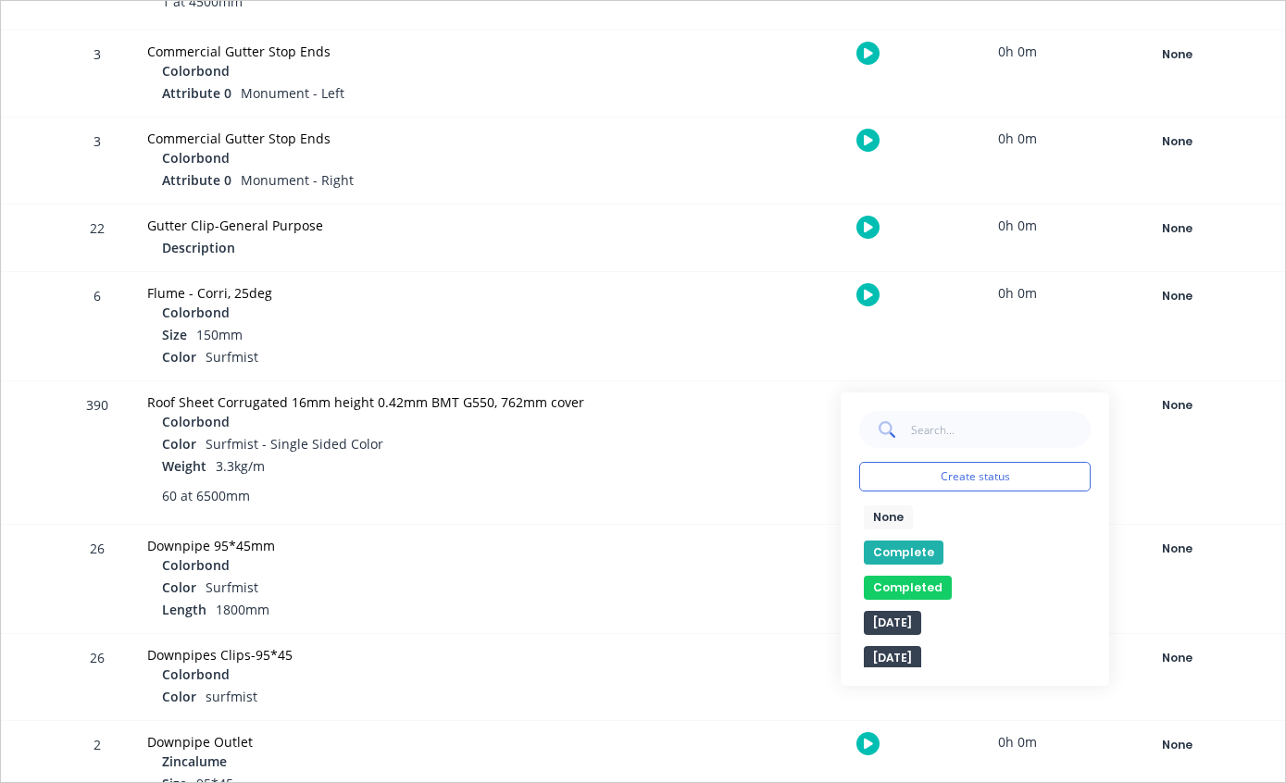 The height and width of the screenshot is (783, 1286). What do you see at coordinates (97, 328) in the screenshot?
I see `div: 6` at bounding box center [97, 328].